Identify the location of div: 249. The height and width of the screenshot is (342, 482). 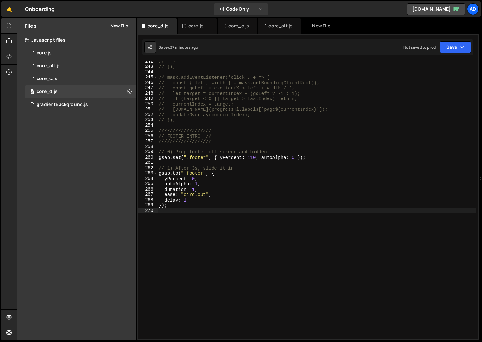
(148, 99).